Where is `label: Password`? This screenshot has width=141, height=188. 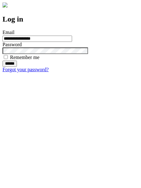 label: Password is located at coordinates (12, 44).